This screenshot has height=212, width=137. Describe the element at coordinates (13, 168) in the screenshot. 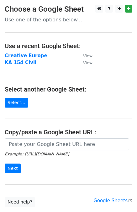

I see `input: Next` at that location.